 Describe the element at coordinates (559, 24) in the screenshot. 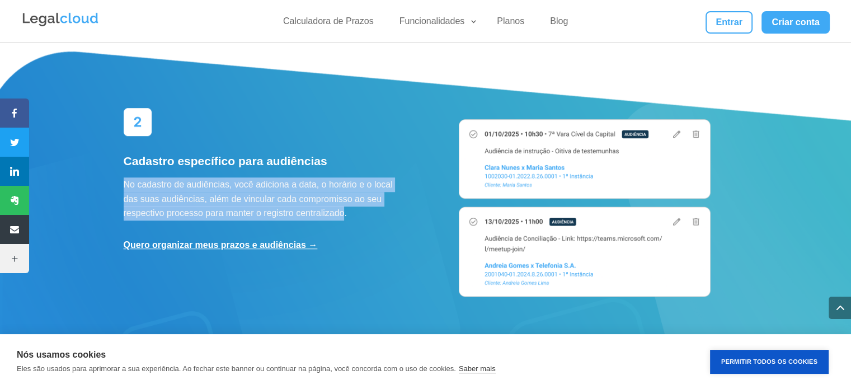

I see `a: Blog` at that location.